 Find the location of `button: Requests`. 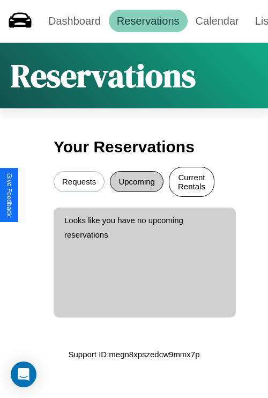

button: Requests is located at coordinates (79, 181).